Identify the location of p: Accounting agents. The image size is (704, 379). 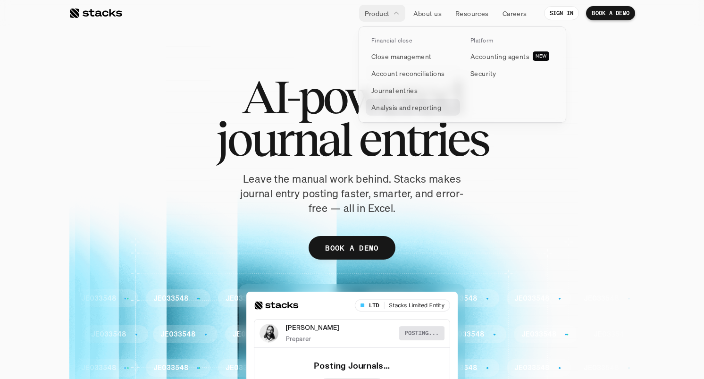
(500, 56).